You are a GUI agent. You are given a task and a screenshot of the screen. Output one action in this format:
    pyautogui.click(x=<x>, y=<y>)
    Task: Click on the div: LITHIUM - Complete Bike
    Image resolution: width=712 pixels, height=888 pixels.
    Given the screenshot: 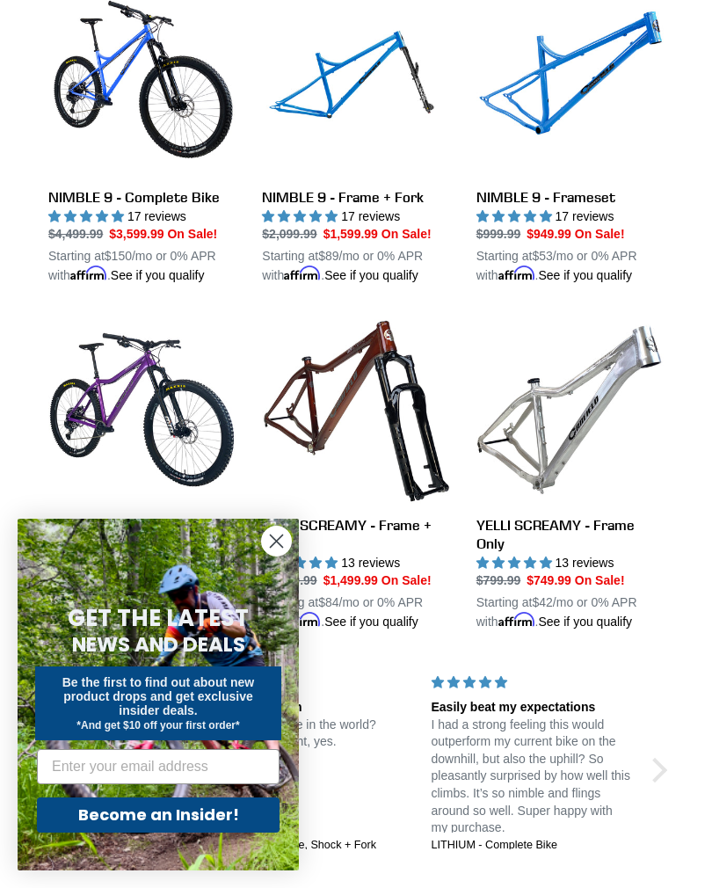 What is the action you would take?
    pyautogui.click(x=531, y=846)
    